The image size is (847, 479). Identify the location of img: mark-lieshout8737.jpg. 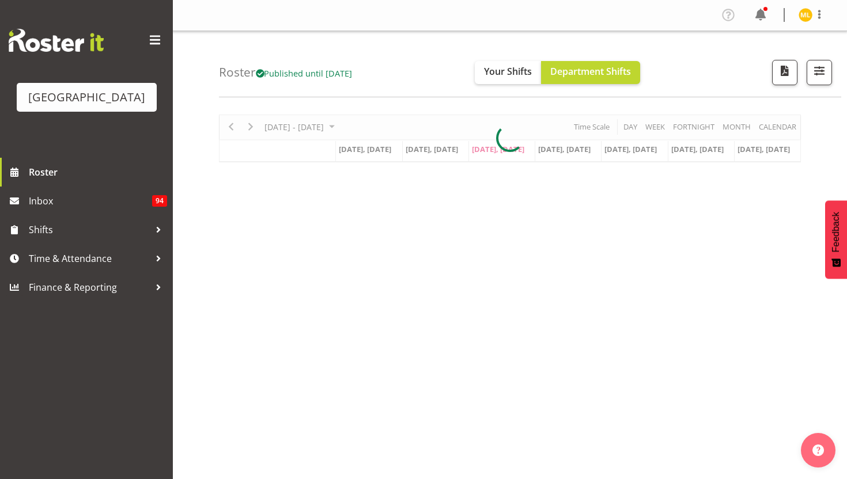
(806, 15).